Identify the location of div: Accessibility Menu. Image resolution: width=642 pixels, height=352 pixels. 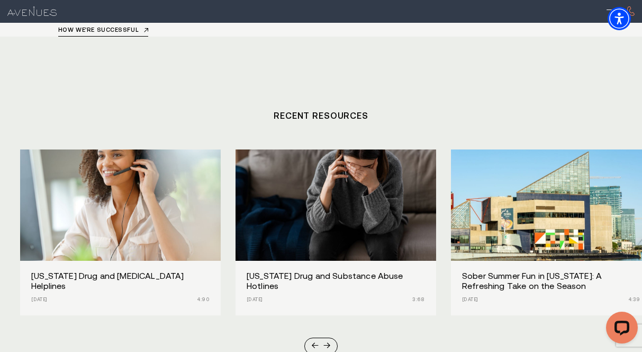
(619, 19).